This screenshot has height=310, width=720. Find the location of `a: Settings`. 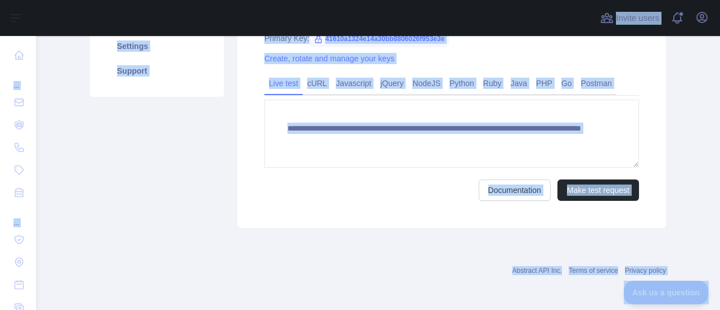

a: Settings is located at coordinates (157, 46).